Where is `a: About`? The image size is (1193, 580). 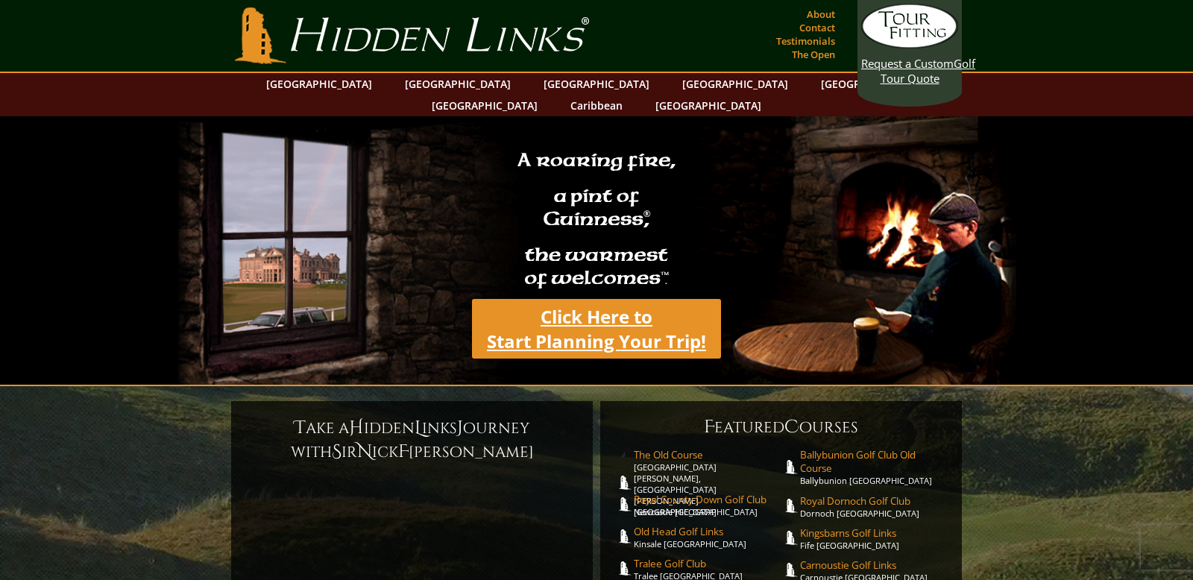 a: About is located at coordinates (821, 14).